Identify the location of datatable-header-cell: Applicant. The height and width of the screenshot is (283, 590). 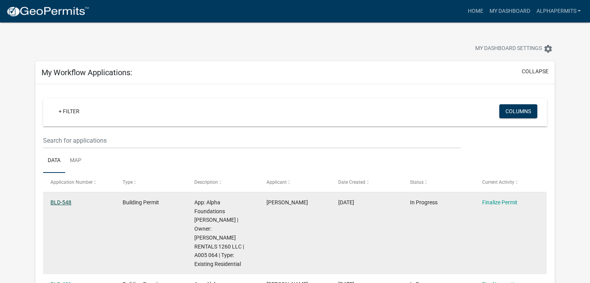
(295, 182).